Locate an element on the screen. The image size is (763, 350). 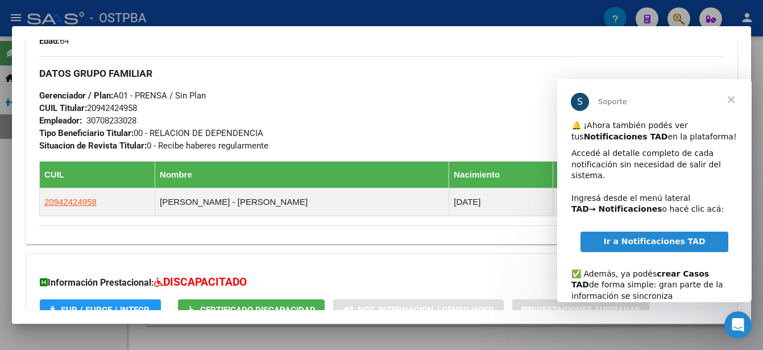
h3: Información Prestacional: is located at coordinates (382, 282).